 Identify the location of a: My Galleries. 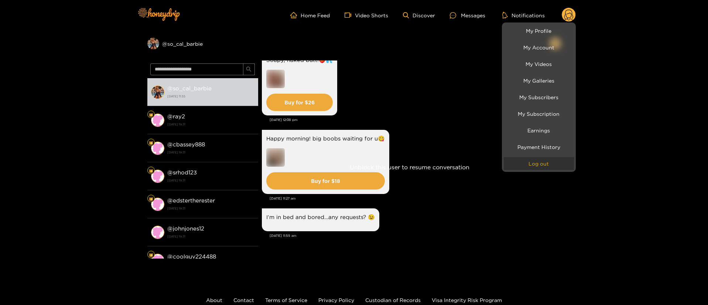
(539, 81).